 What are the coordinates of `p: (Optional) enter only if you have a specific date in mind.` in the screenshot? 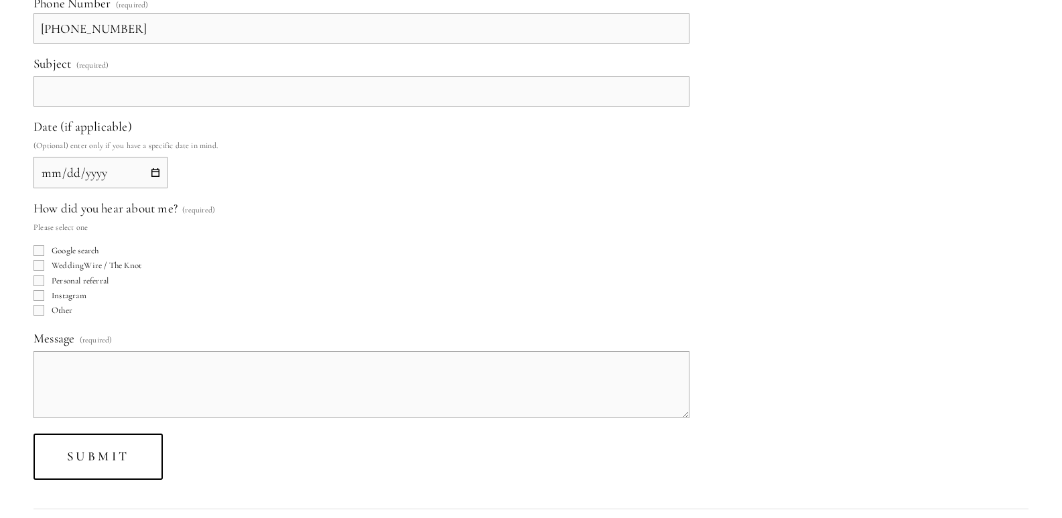 It's located at (361, 145).